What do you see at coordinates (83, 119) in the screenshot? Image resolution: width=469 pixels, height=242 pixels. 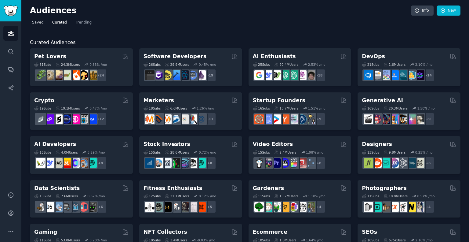 I see `img: CryptoNews` at bounding box center [83, 119].